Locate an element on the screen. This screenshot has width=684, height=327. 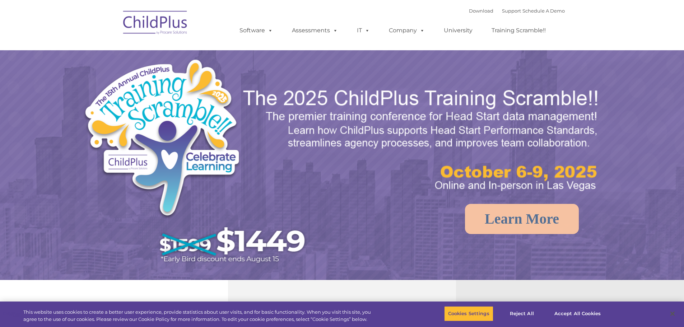
a: Company is located at coordinates (407, 31).